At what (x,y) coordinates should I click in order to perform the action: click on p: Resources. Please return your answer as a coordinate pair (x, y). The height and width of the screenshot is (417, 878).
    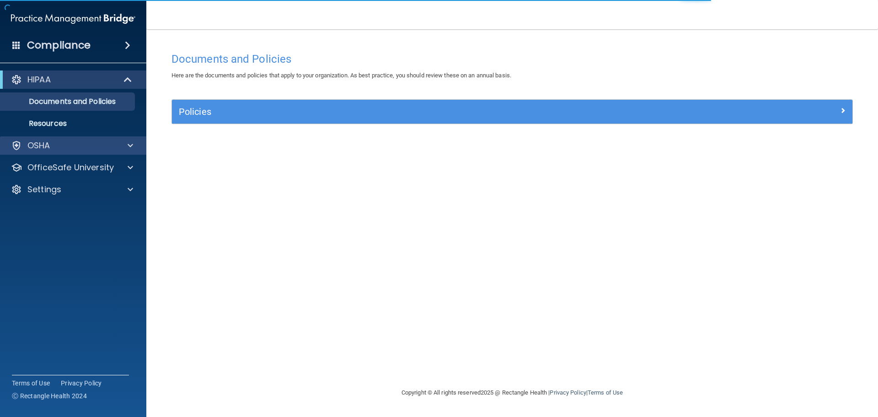
    Looking at the image, I should click on (68, 124).